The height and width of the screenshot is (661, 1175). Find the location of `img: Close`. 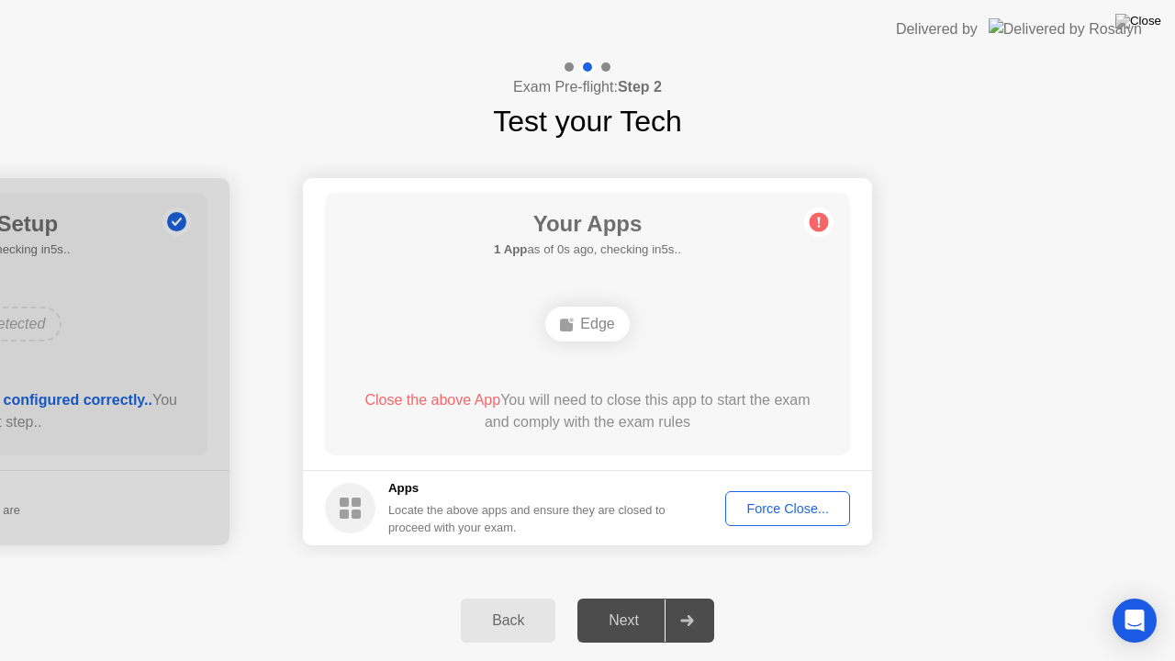

img: Close is located at coordinates (1138, 21).